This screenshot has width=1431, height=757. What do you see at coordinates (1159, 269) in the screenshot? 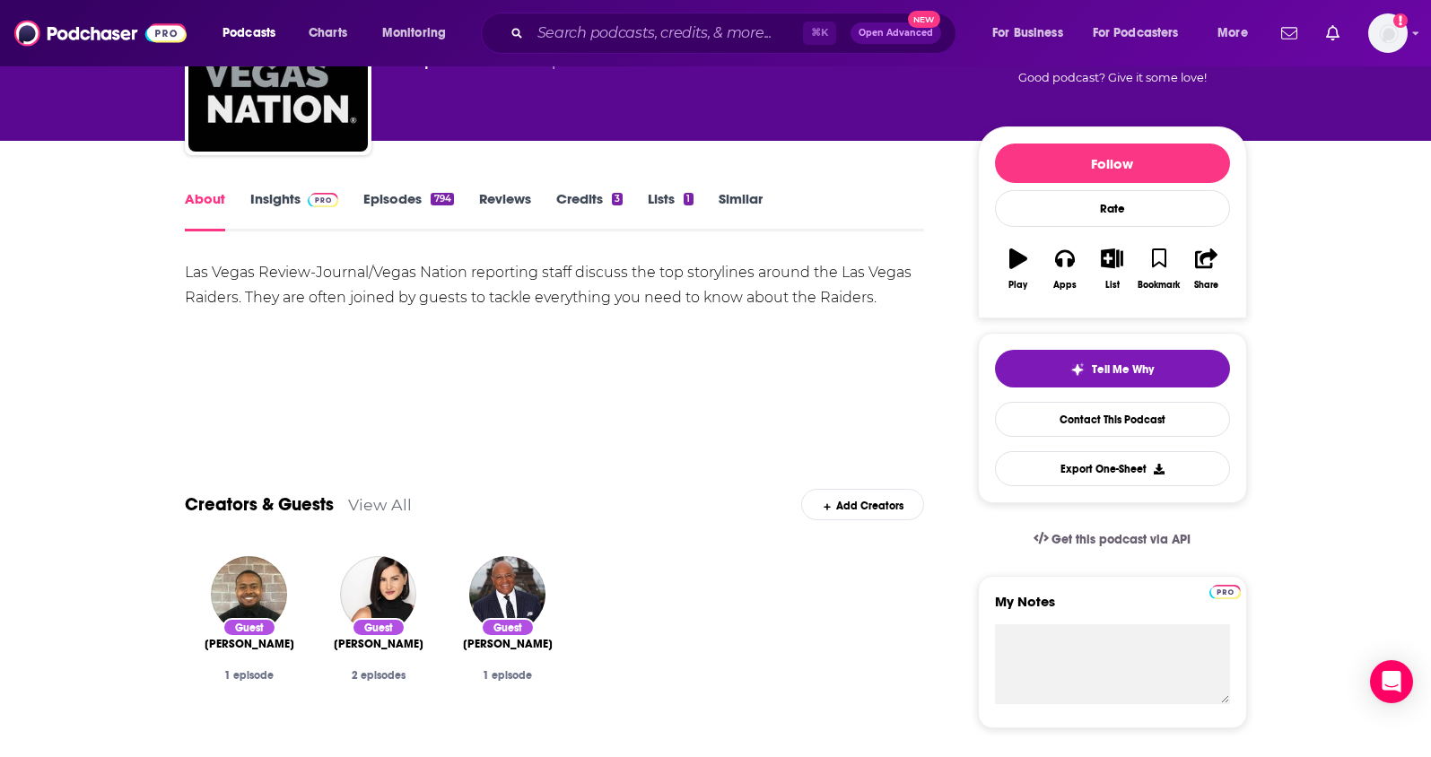
I see `button: Bookmark` at bounding box center [1159, 269].